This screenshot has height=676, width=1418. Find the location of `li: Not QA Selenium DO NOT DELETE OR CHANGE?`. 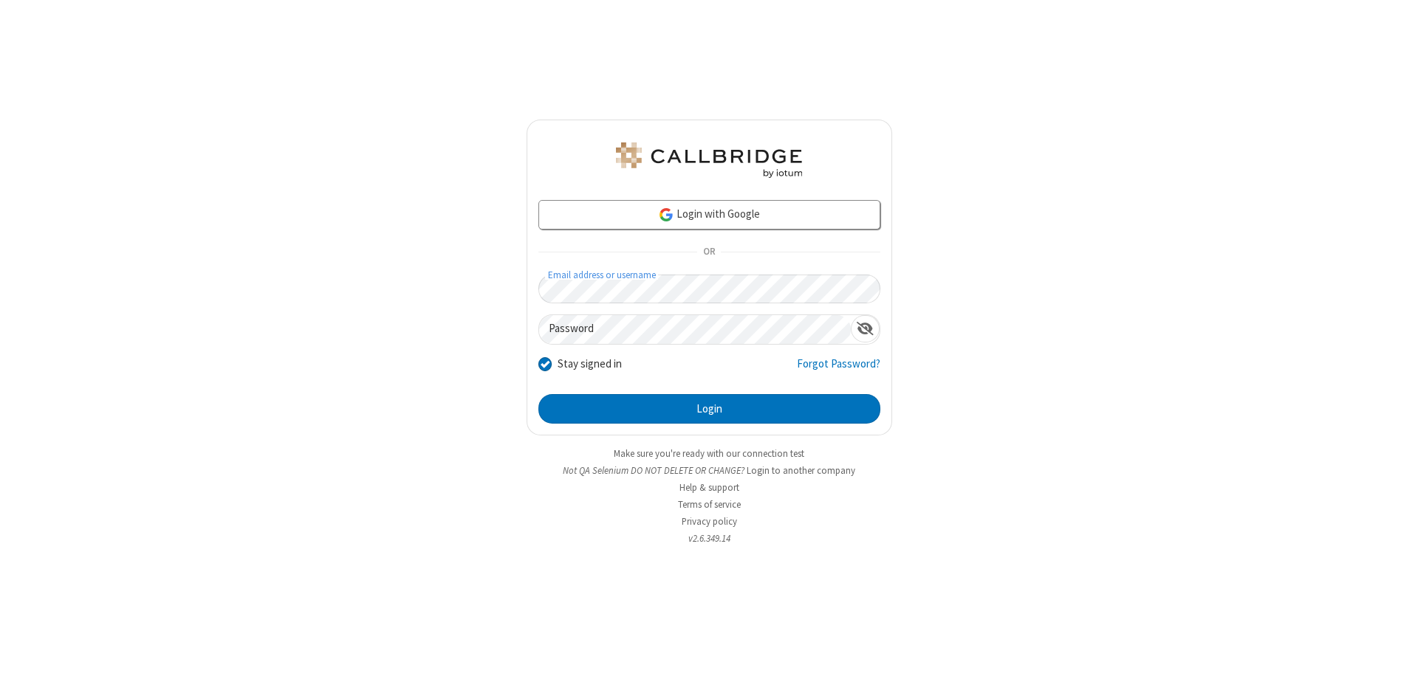

li: Not QA Selenium DO NOT DELETE OR CHANGE? is located at coordinates (709, 470).